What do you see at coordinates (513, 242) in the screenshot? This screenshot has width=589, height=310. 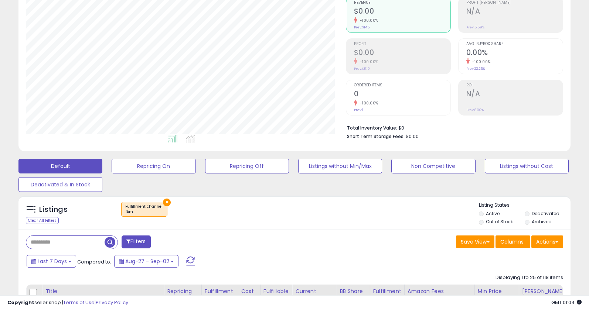 I see `button: Columns` at bounding box center [513, 242].